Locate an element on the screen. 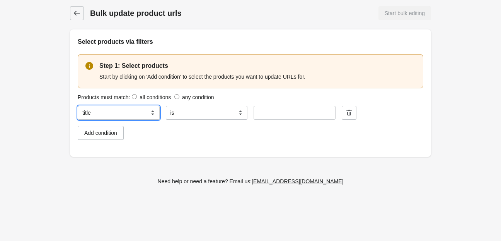 Image resolution: width=501 pixels, height=241 pixels. label: all conditions is located at coordinates (155, 97).